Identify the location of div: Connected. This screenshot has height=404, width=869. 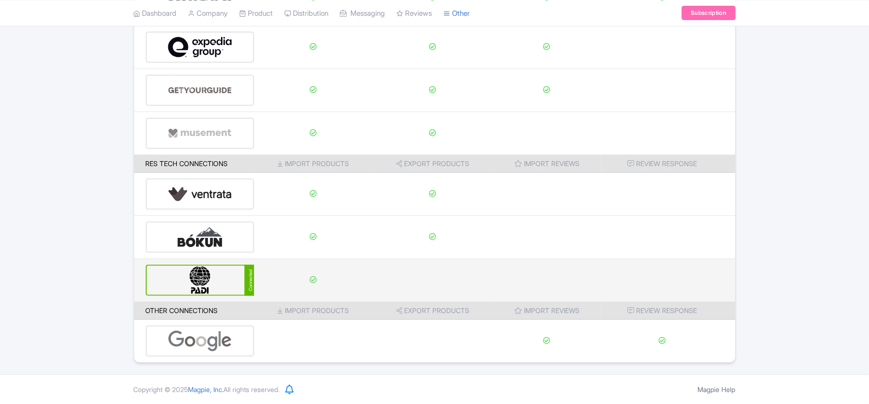
(249, 280).